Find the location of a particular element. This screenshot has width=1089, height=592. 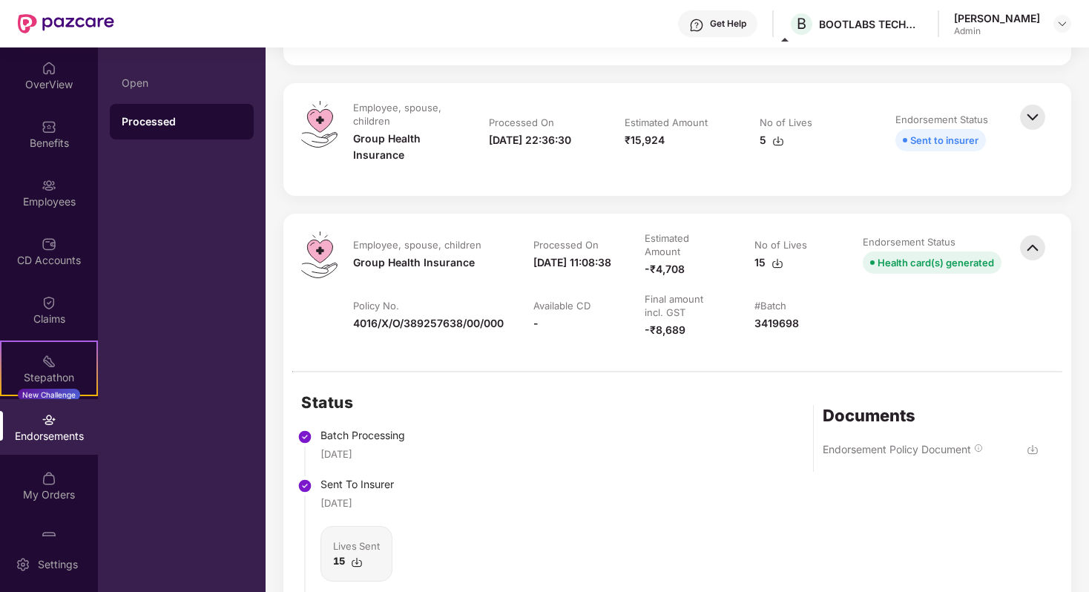

div: Documents is located at coordinates (931, 416).